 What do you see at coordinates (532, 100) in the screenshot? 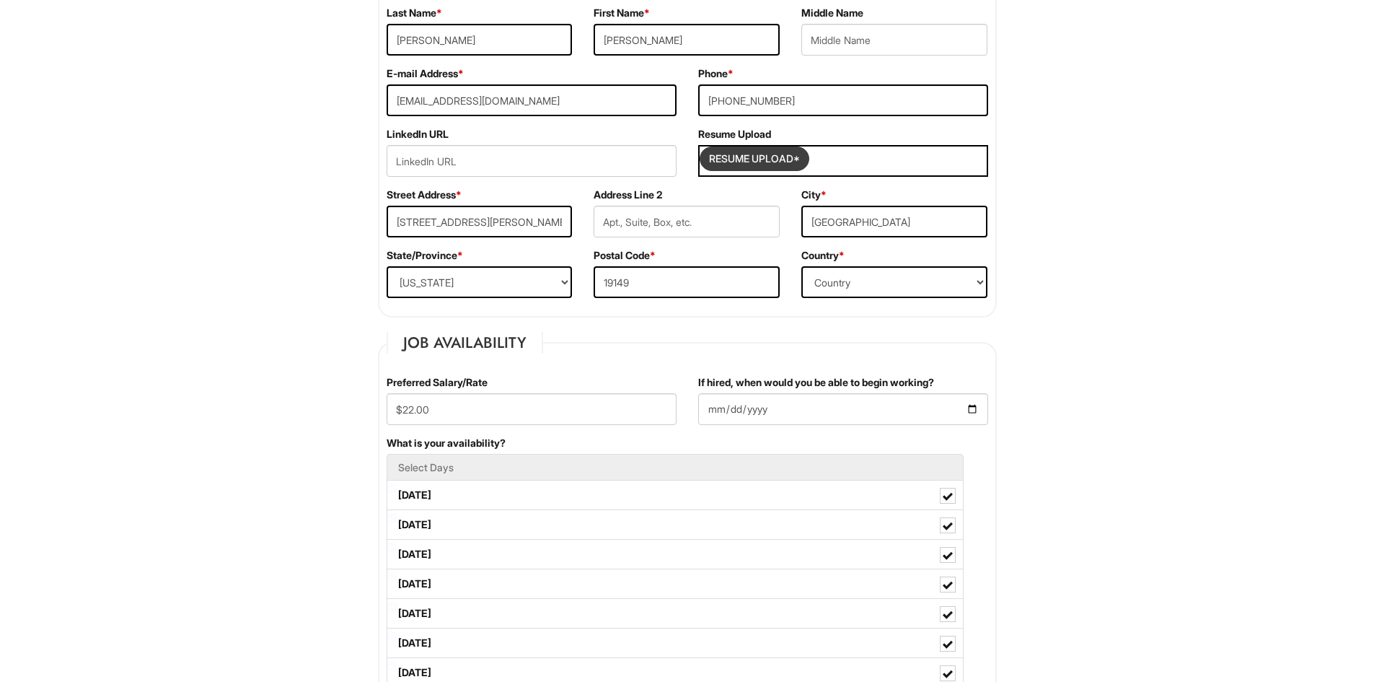
I see `input: E-mail Address` at bounding box center [532, 100].